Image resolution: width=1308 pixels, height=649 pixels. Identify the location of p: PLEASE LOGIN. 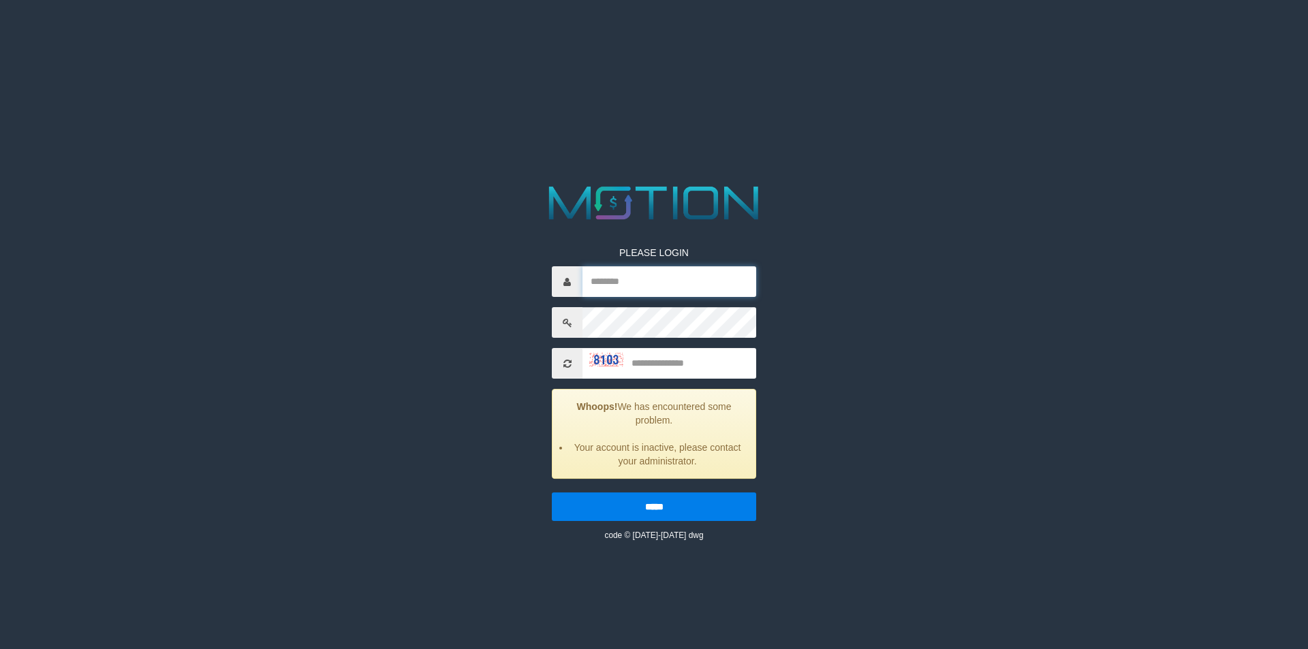
(654, 253).